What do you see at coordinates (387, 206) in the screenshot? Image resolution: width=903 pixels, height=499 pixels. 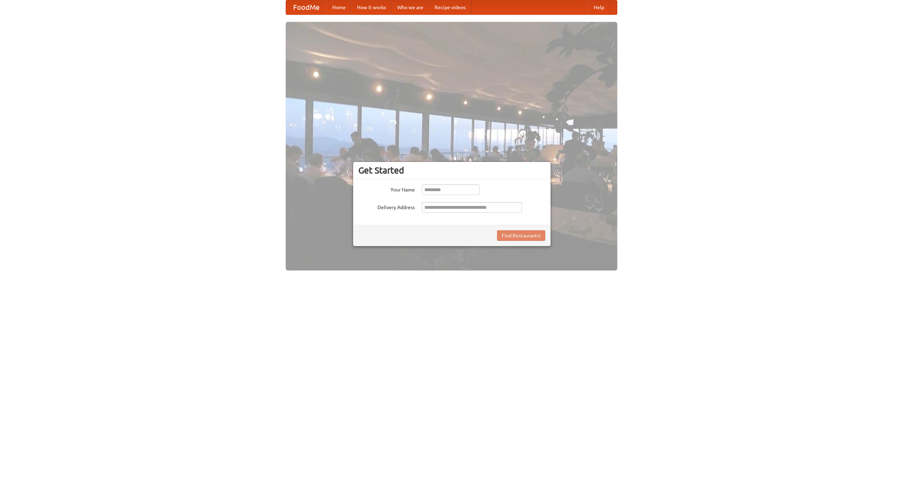 I see `label: Delivery Address` at bounding box center [387, 206].